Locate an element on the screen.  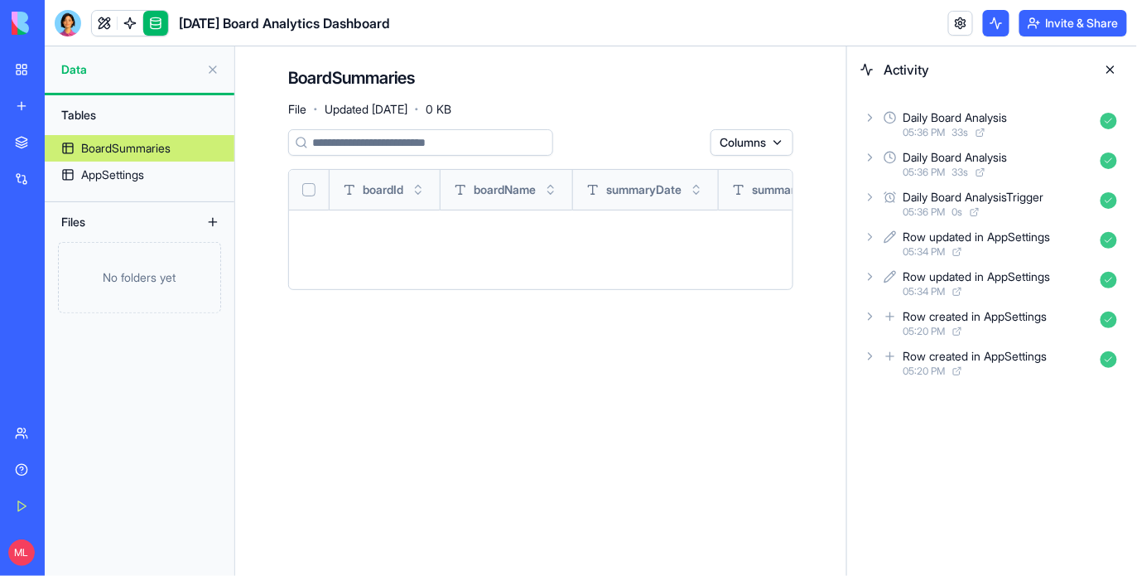
img: logo is located at coordinates (63, 23).